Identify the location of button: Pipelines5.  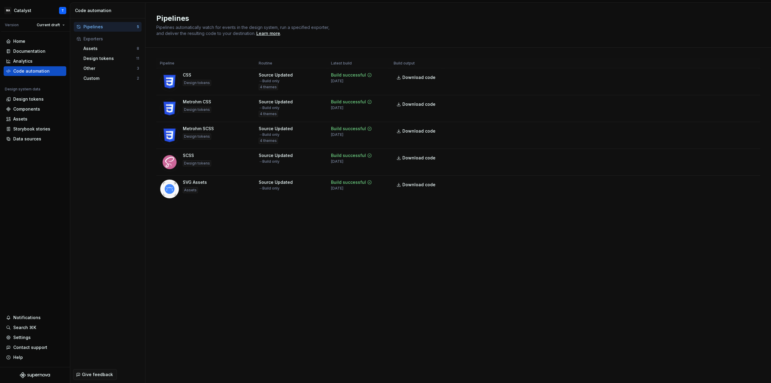
(108, 27).